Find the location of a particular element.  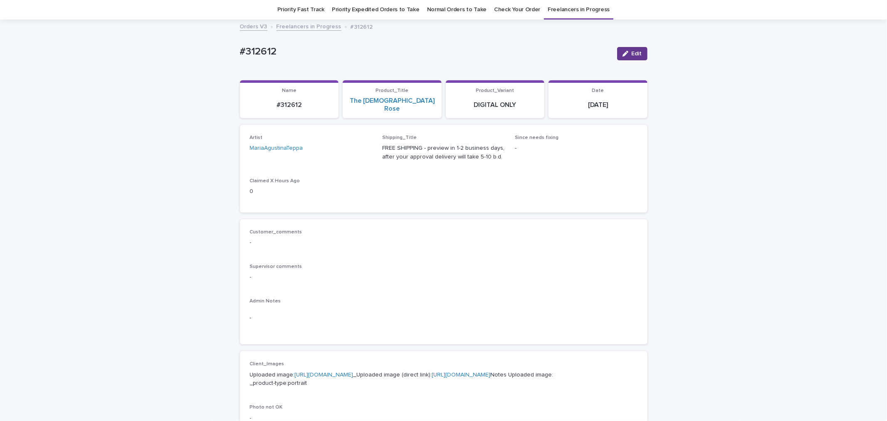

span: Date is located at coordinates (598, 91).